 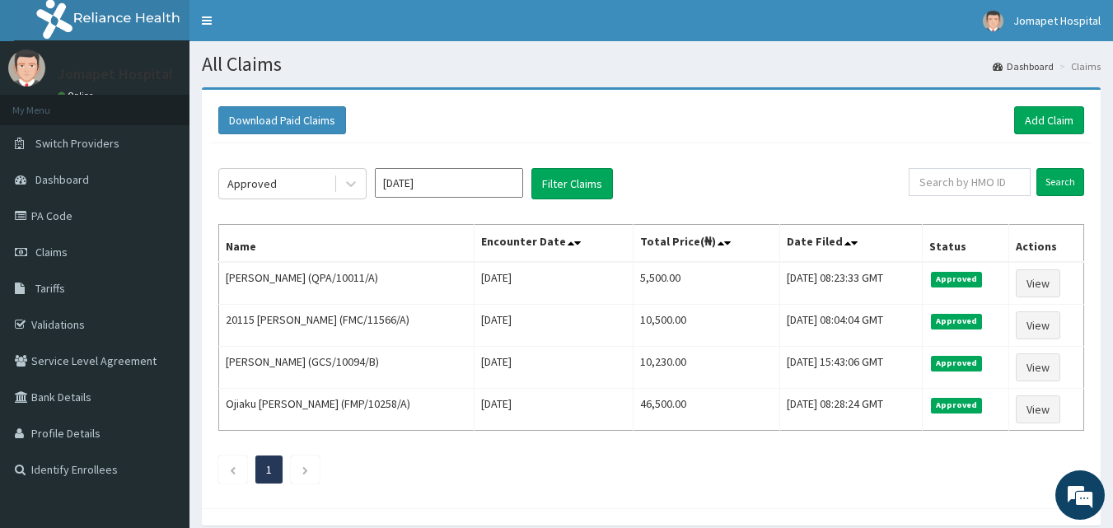 I want to click on h1: All Claims, so click(x=651, y=64).